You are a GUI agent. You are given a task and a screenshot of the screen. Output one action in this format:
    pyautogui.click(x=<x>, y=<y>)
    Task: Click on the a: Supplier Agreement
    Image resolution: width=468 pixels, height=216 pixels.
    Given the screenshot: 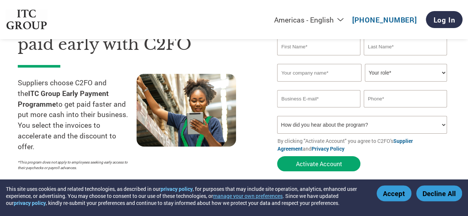 What is the action you would take?
    pyautogui.click(x=345, y=145)
    